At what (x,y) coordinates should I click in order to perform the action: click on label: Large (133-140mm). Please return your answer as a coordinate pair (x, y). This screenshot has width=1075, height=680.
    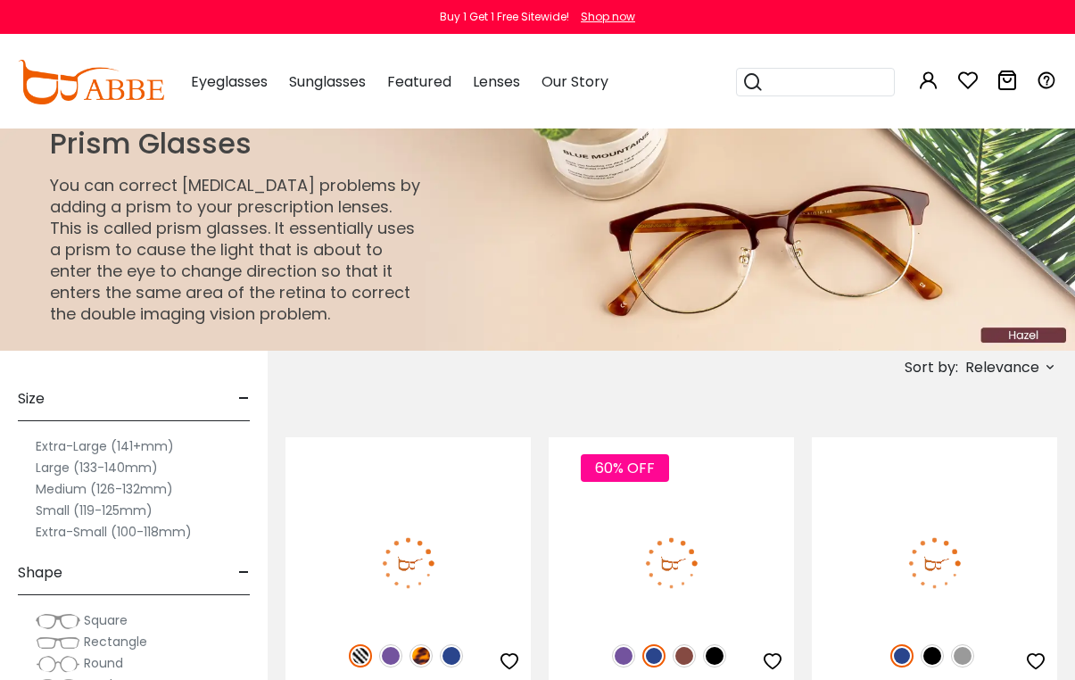
    Looking at the image, I should click on (96, 468).